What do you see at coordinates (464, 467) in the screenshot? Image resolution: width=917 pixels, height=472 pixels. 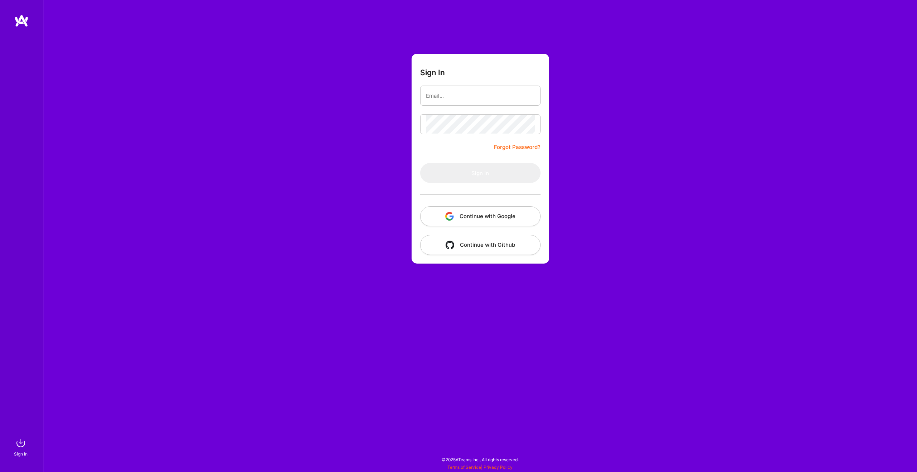 I see `a: Terms of Service` at bounding box center [464, 467].